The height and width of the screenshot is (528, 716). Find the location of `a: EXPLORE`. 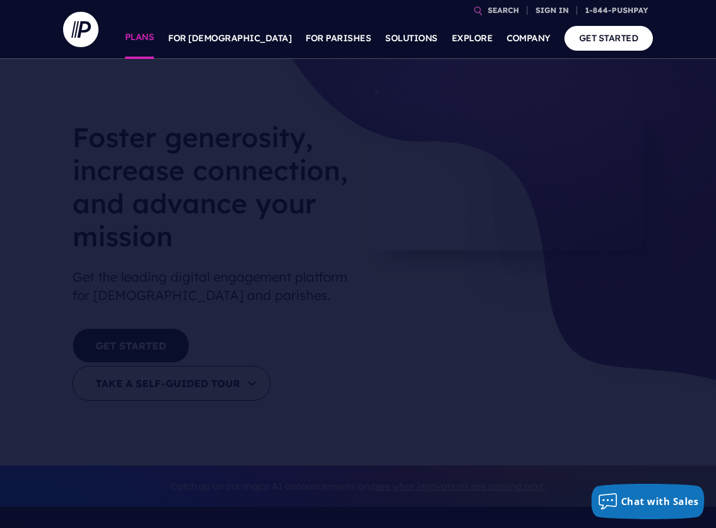

a: EXPLORE is located at coordinates (472, 38).